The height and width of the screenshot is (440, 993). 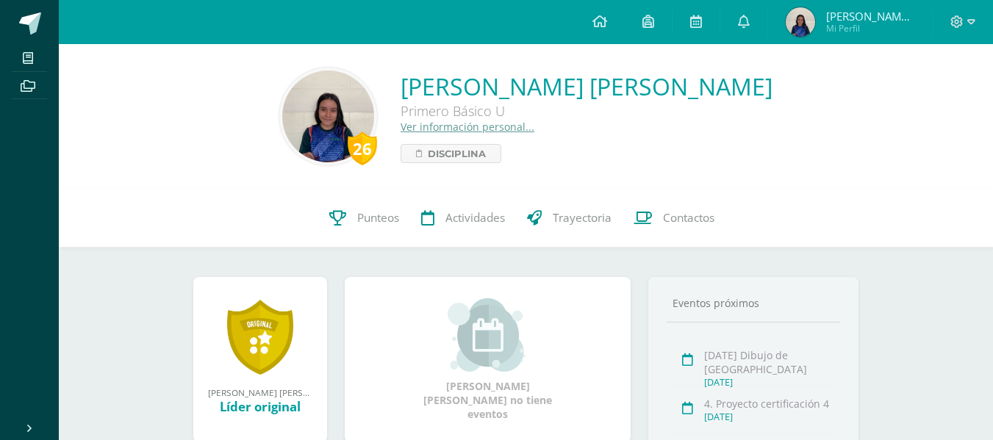 What do you see at coordinates (467, 126) in the screenshot?
I see `a: Ver información personal...` at bounding box center [467, 126].